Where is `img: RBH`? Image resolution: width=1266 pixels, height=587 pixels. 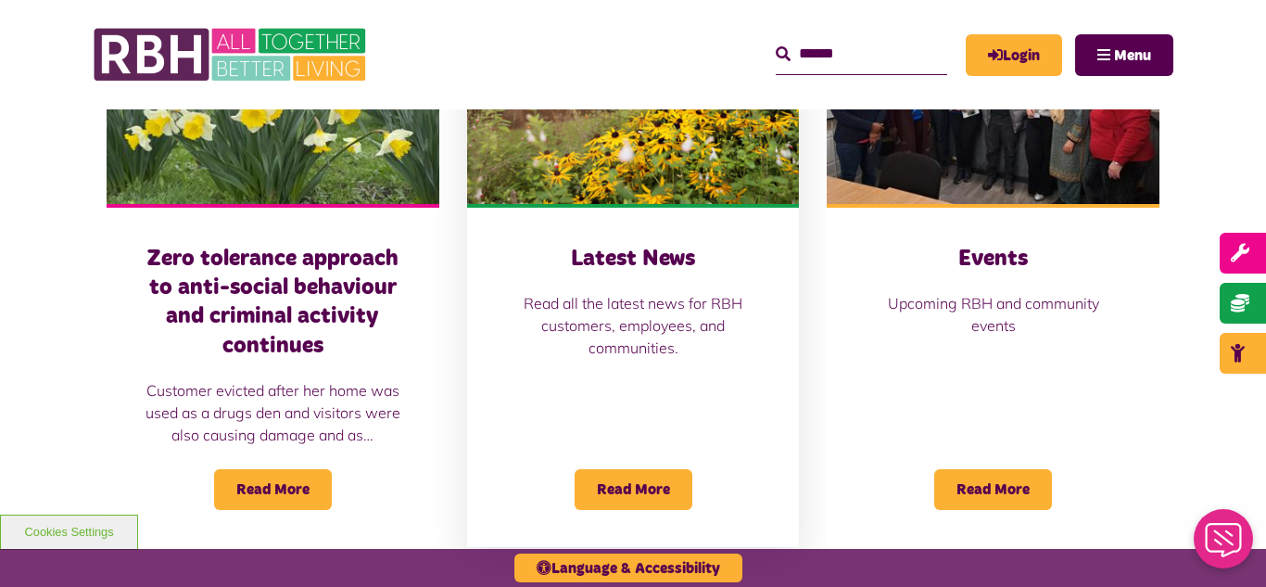 img: RBH is located at coordinates (232, 55).